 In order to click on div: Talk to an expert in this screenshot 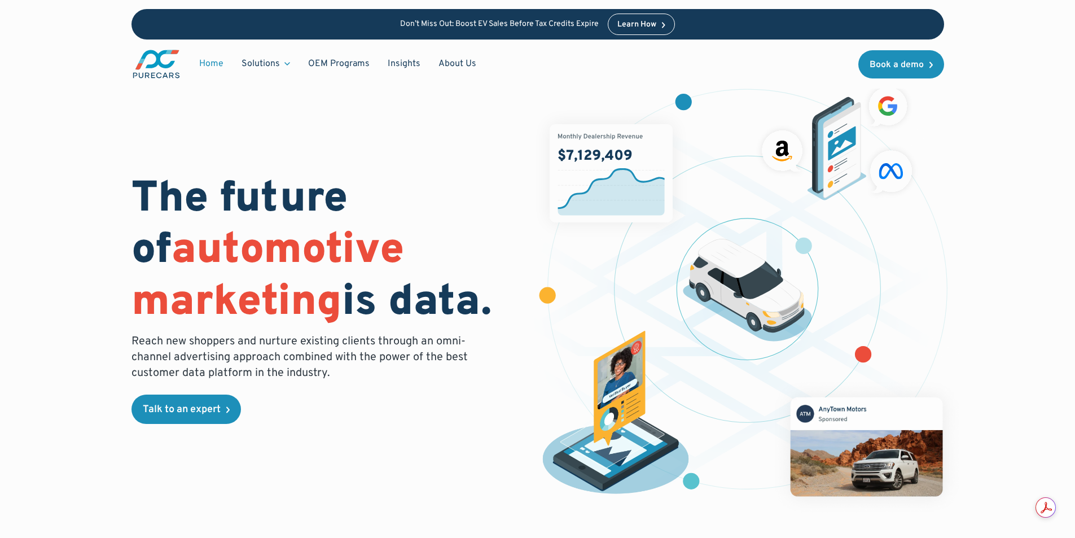, I will do `click(182, 410)`.